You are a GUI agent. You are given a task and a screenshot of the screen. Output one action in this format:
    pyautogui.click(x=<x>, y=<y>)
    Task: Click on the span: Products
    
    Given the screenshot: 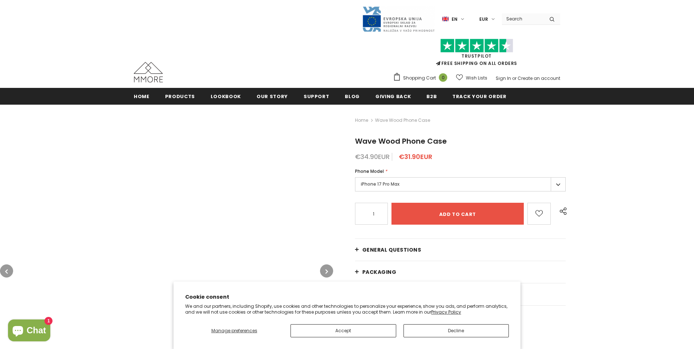 What is the action you would take?
    pyautogui.click(x=180, y=96)
    